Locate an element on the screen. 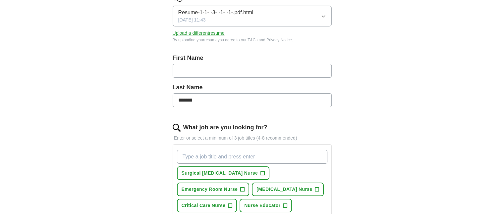 The height and width of the screenshot is (214, 504). label: First Name is located at coordinates (252, 58).